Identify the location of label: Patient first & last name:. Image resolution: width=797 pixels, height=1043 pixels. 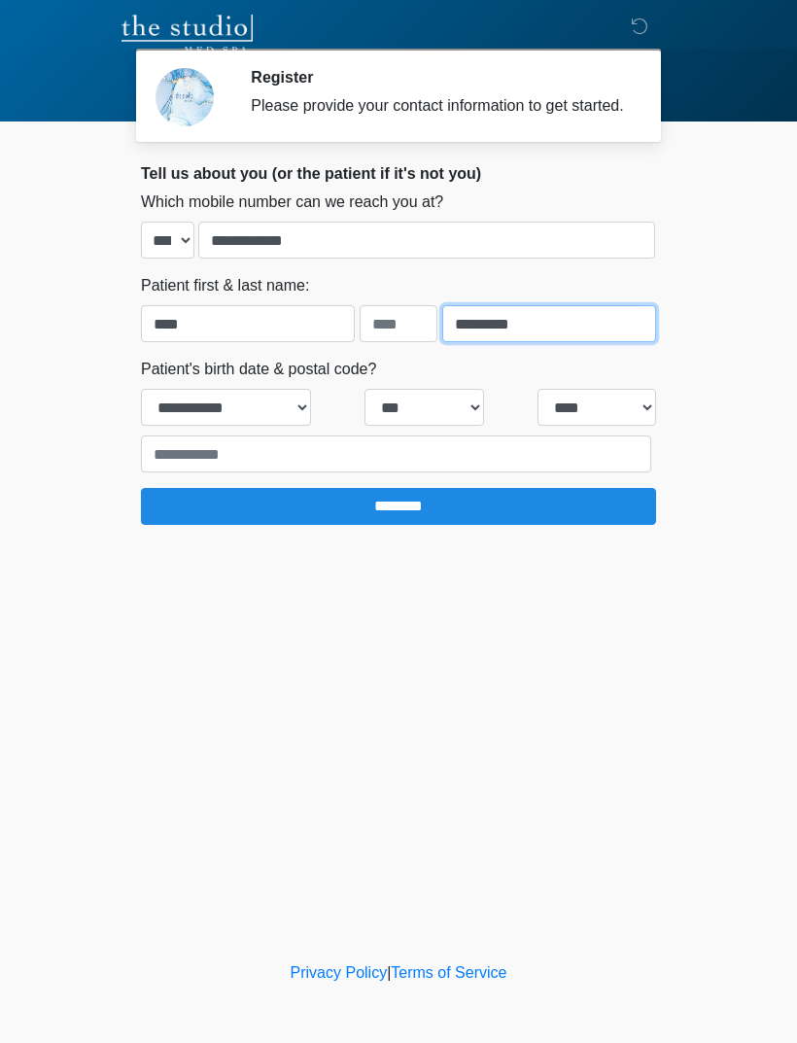
(225, 286).